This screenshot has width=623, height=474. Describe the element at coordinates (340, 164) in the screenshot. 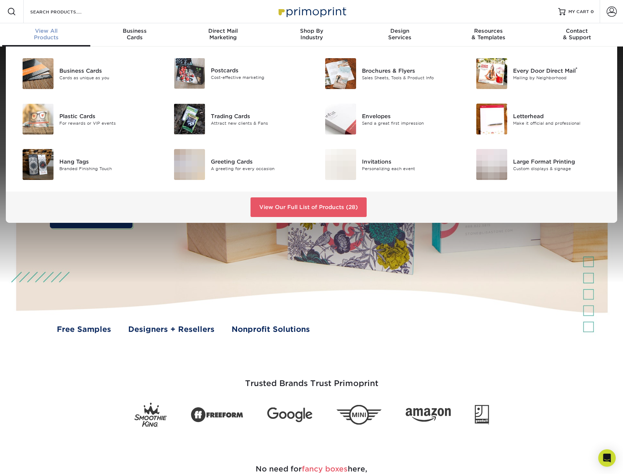

I see `img: Invitations` at that location.